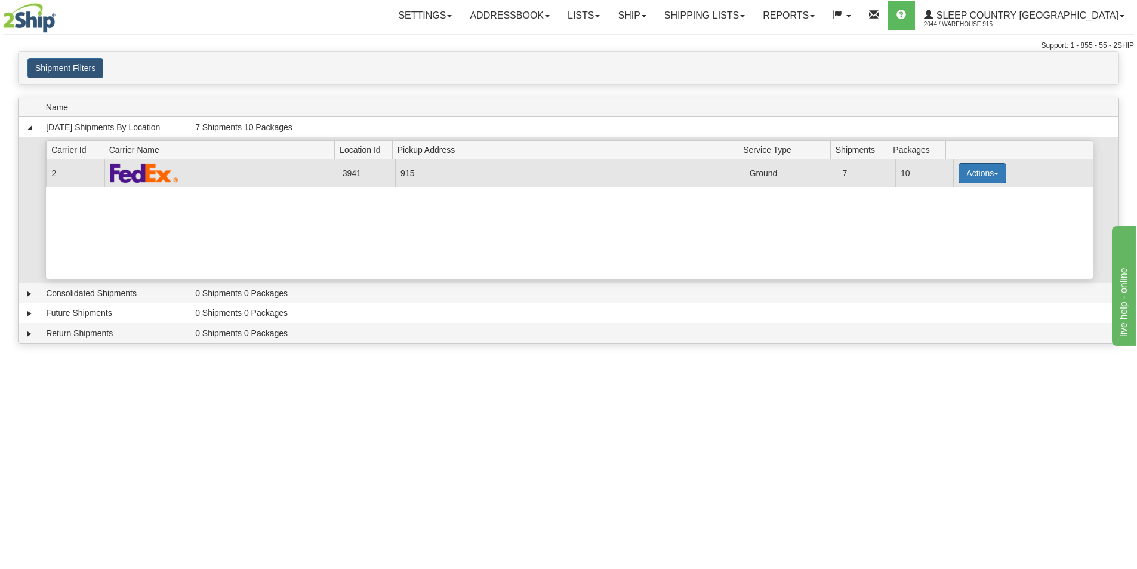 The height and width of the screenshot is (569, 1137). Describe the element at coordinates (365, 172) in the screenshot. I see `td: 3941` at that location.